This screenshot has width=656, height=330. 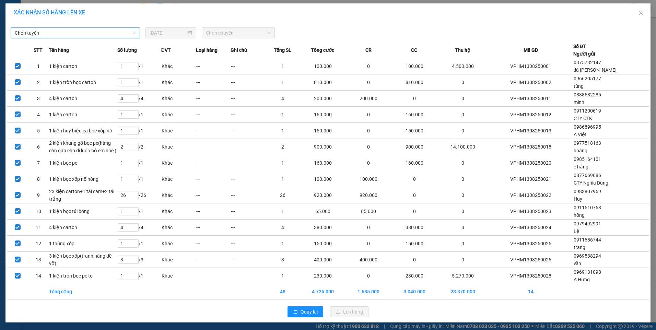 I want to click on span: CTY Nghĩa Dũng, so click(x=591, y=183).